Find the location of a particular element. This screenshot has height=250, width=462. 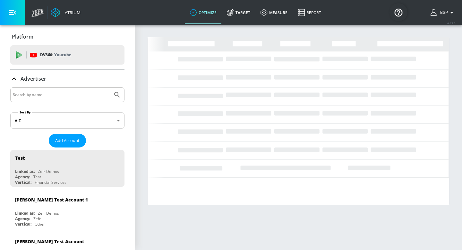

div: Advertiser is located at coordinates (67, 79).